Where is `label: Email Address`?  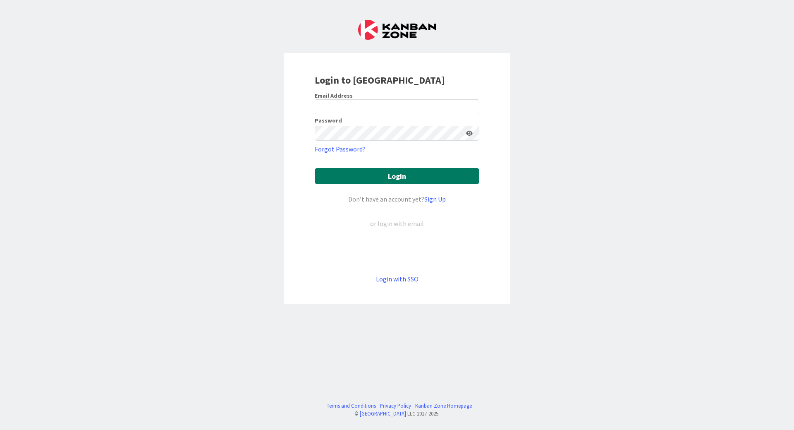 label: Email Address is located at coordinates (334, 95).